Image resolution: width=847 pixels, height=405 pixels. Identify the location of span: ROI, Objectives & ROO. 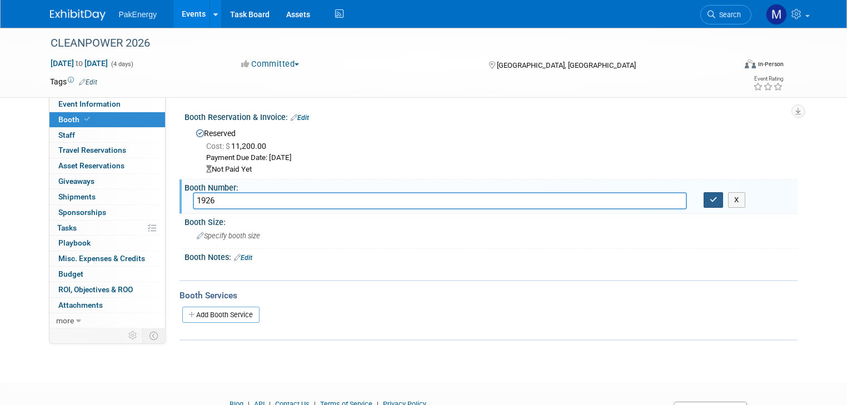
(96, 290).